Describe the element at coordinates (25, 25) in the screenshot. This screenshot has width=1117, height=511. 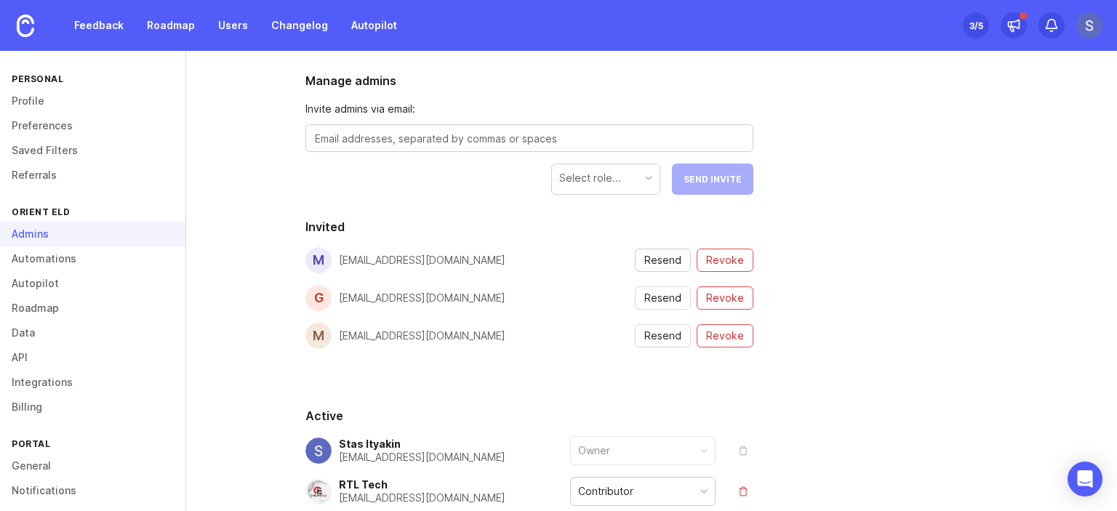
I see `img: Canny Home` at that location.